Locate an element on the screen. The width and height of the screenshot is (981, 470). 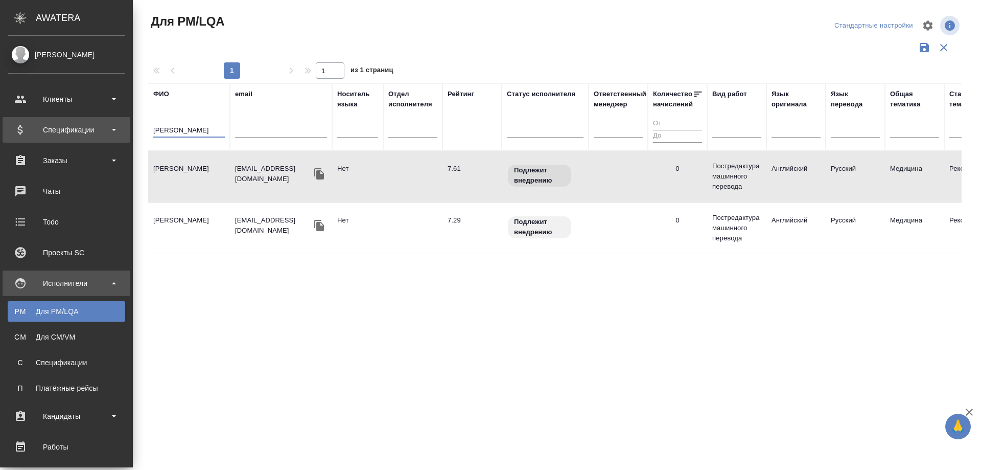
div: Проекты SC is located at coordinates (66, 252).